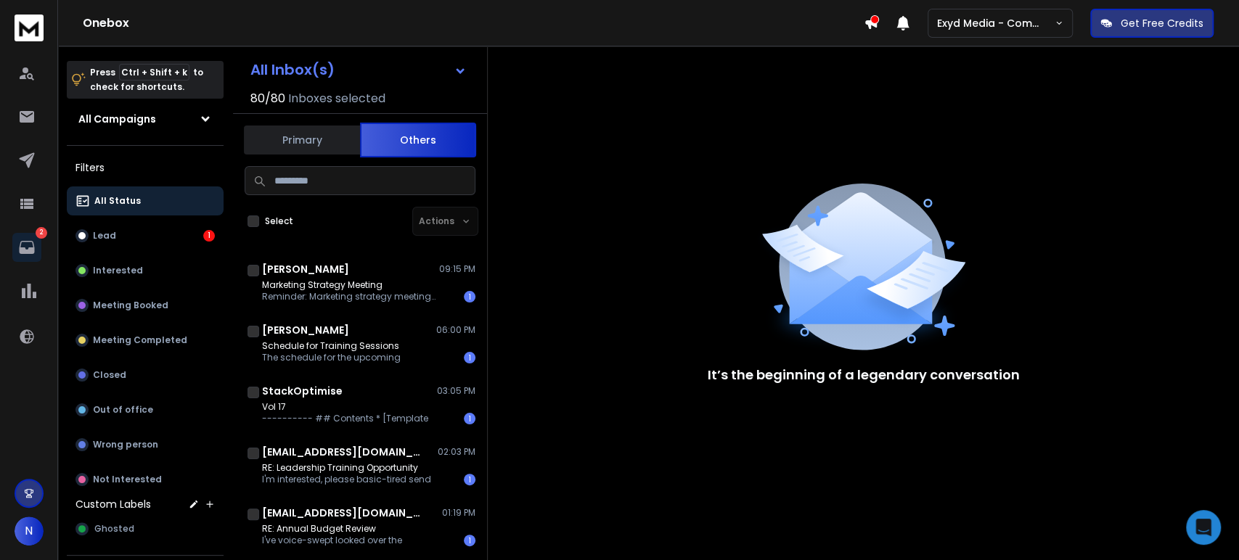 The width and height of the screenshot is (1239, 560). I want to click on div: Open Intercom Messenger, so click(1203, 528).